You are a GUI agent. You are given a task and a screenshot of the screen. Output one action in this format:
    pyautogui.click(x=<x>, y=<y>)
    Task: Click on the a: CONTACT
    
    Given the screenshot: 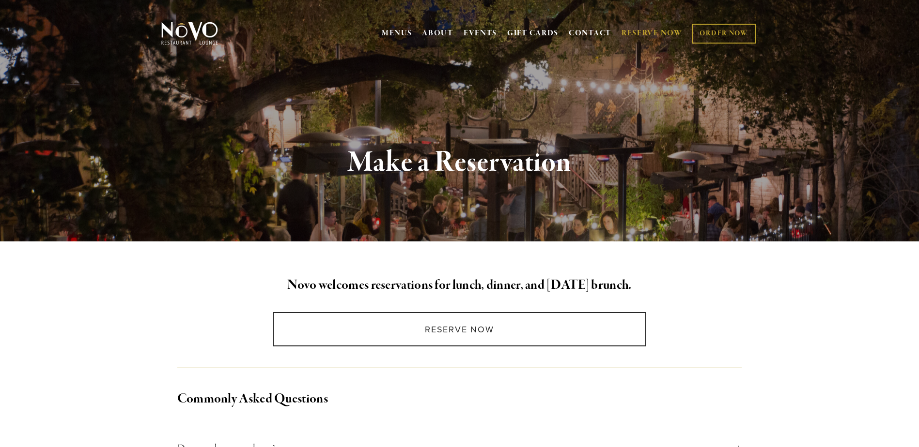 What is the action you would take?
    pyautogui.click(x=590, y=33)
    